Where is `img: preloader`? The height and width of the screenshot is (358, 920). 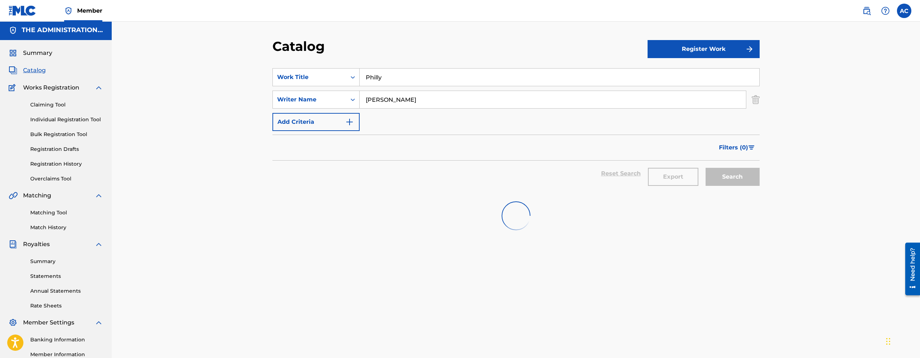
img: preloader is located at coordinates (516, 216).